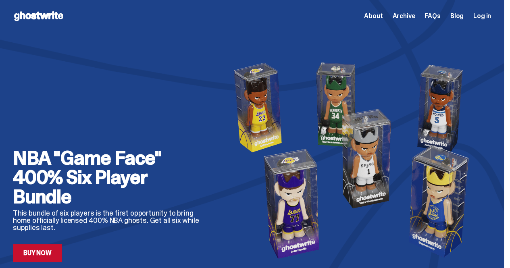 This screenshot has height=268, width=510. What do you see at coordinates (482, 16) in the screenshot?
I see `span: Log in` at bounding box center [482, 16].